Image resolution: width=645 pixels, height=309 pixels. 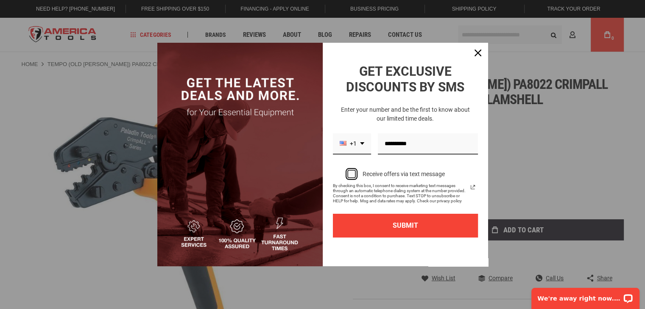 I want to click on svg: link icon, so click(x=473, y=187).